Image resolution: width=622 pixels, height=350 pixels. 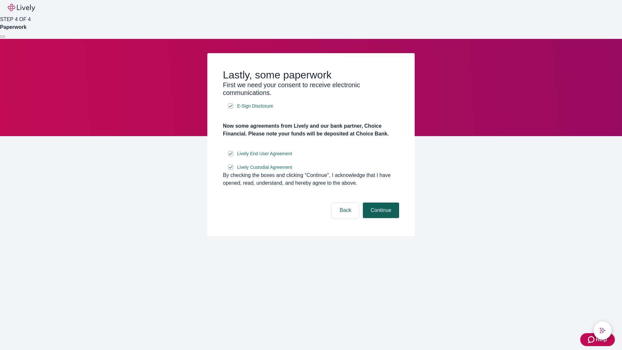 What do you see at coordinates (598, 340) in the screenshot?
I see `button: Zendesk support iconHelp` at bounding box center [598, 340].